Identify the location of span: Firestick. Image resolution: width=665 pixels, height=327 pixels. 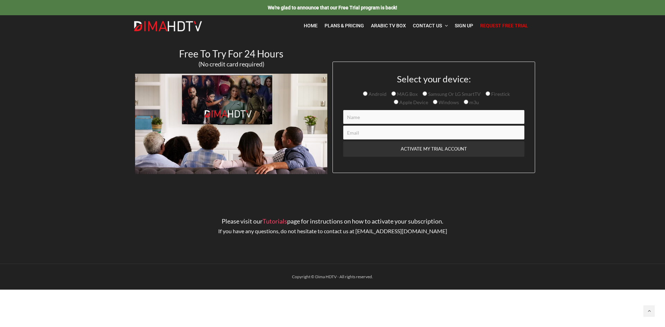
(499, 94).